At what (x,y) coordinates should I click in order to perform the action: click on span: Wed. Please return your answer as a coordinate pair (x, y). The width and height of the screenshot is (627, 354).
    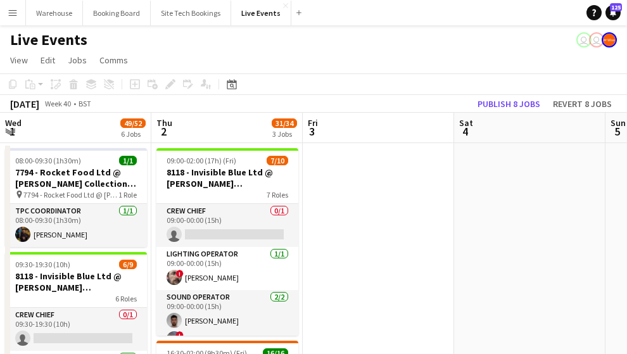
    Looking at the image, I should click on (13, 123).